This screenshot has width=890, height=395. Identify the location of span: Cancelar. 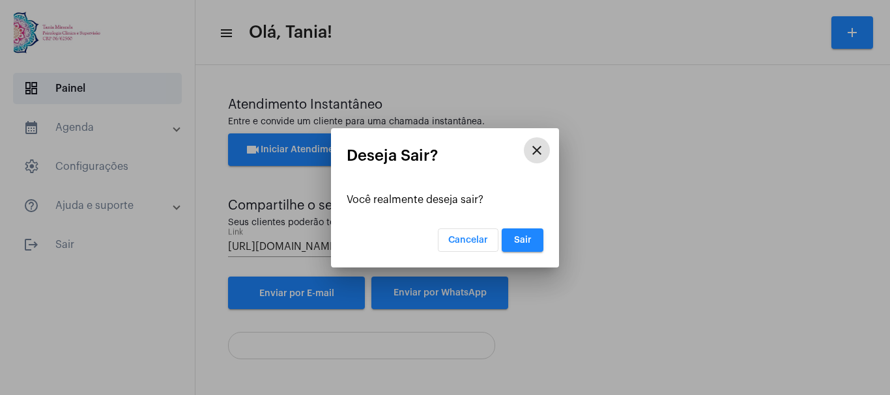
(468, 240).